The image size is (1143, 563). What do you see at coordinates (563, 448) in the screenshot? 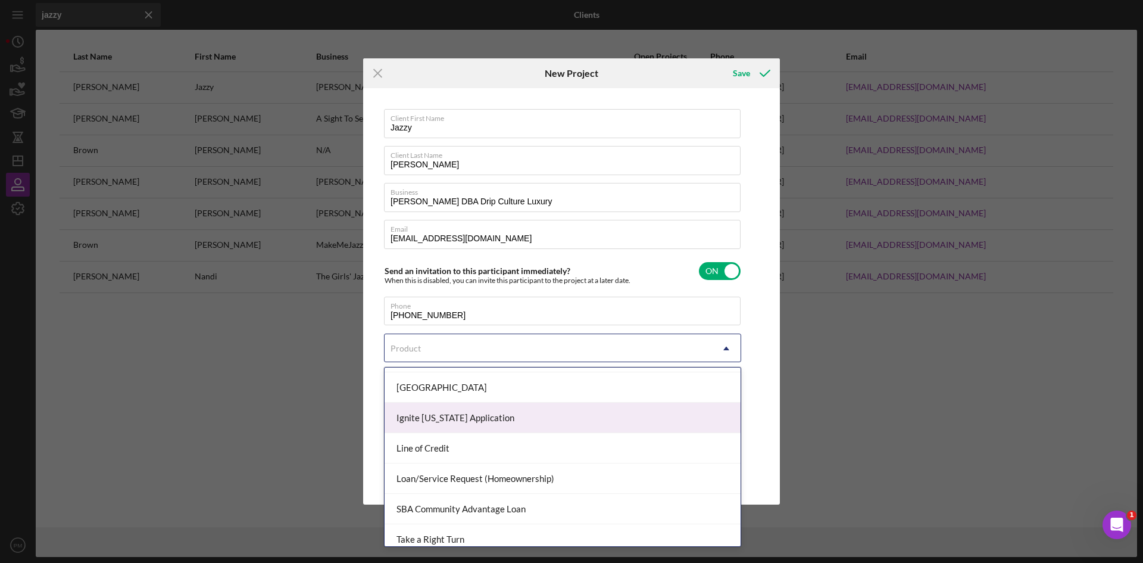
I see `div: Line of Credit` at bounding box center [563, 448].